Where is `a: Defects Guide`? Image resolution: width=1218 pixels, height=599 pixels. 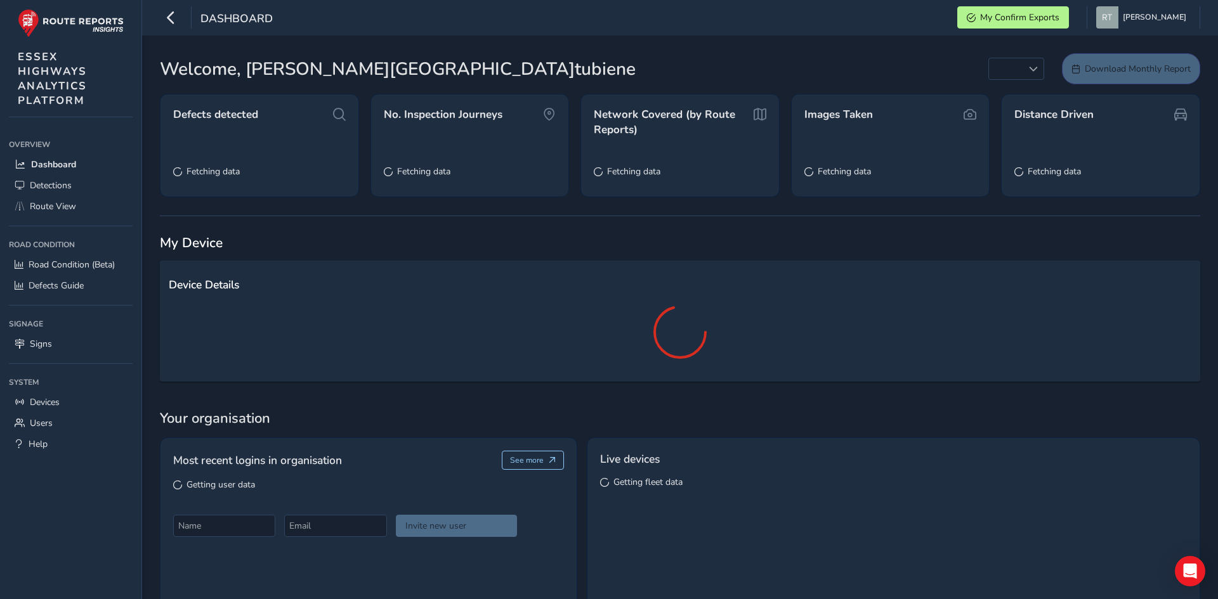 a: Defects Guide is located at coordinates (70, 285).